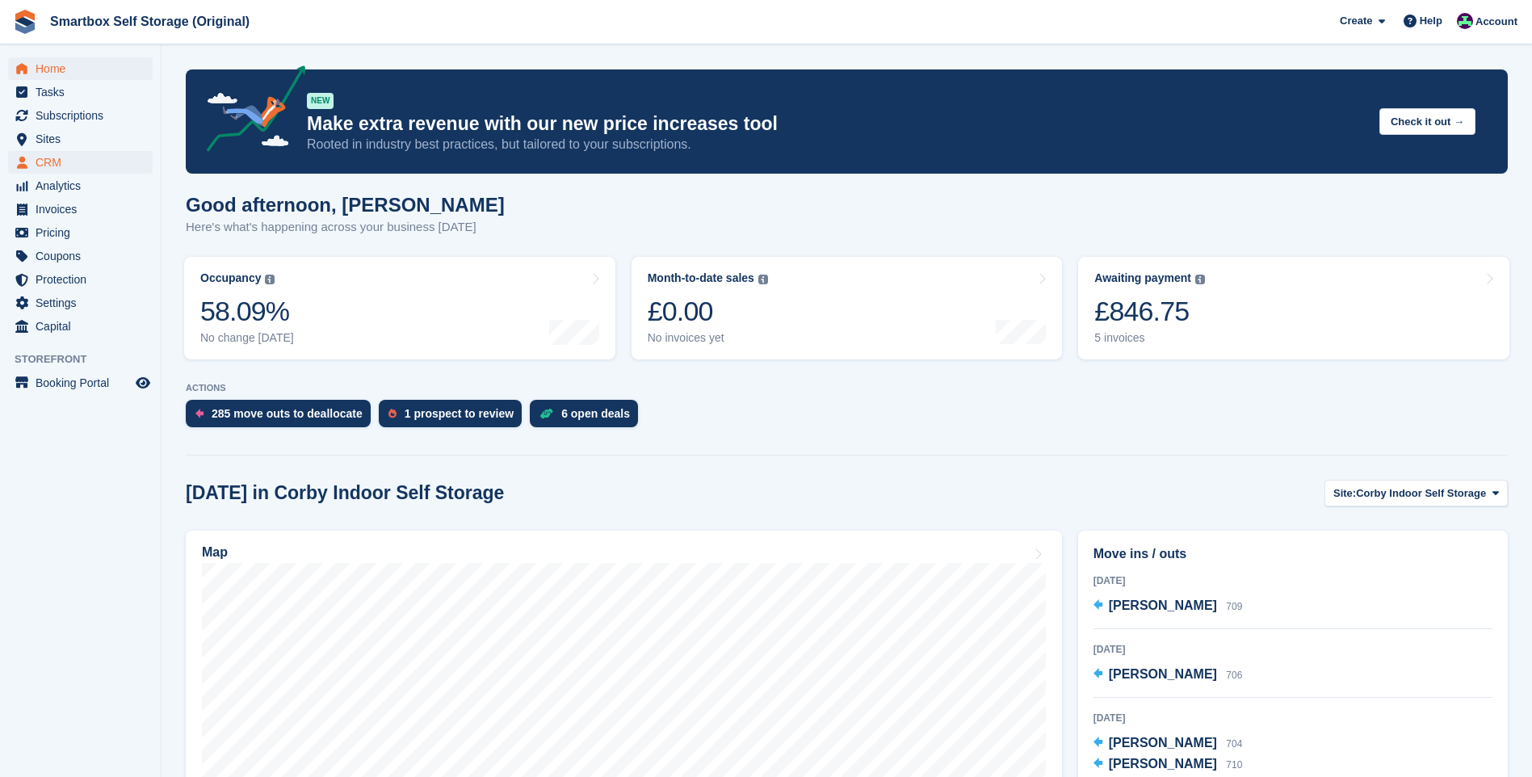  I want to click on h2: Map, so click(215, 552).